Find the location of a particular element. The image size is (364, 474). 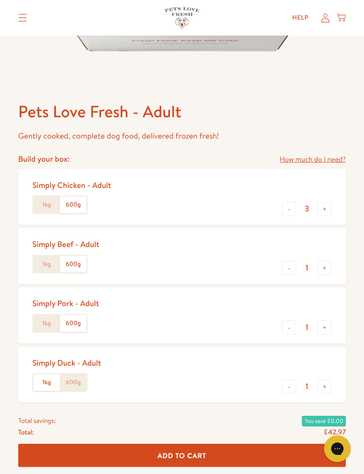

img: Pets Love Fresh is located at coordinates (182, 17).